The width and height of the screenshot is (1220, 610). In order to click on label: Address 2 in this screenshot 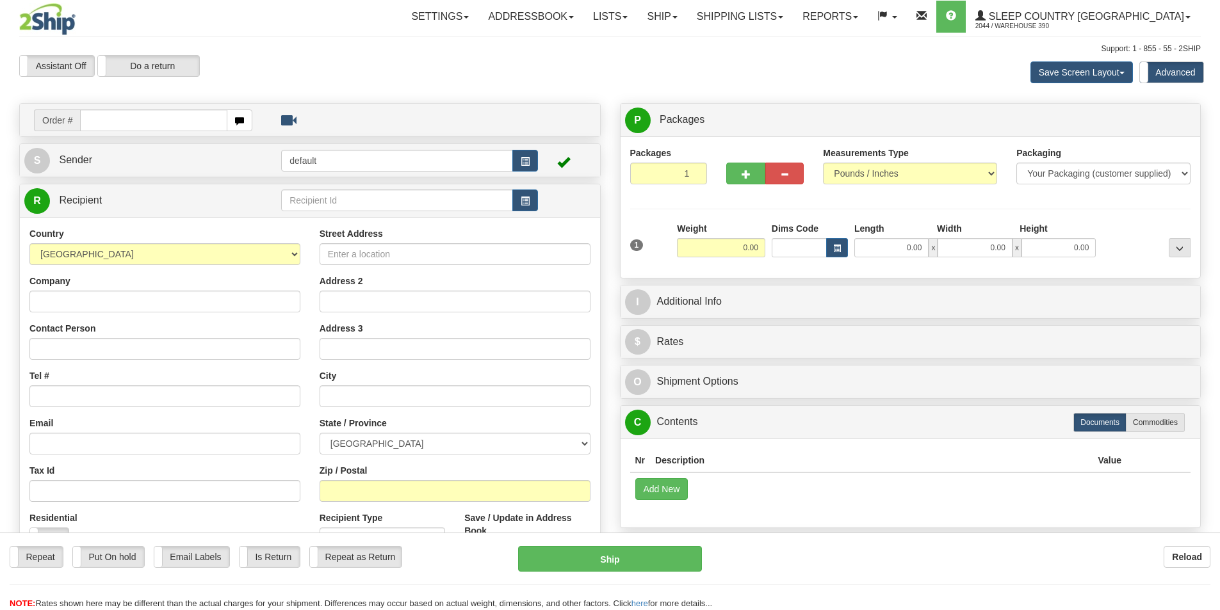, I will do `click(341, 281)`.